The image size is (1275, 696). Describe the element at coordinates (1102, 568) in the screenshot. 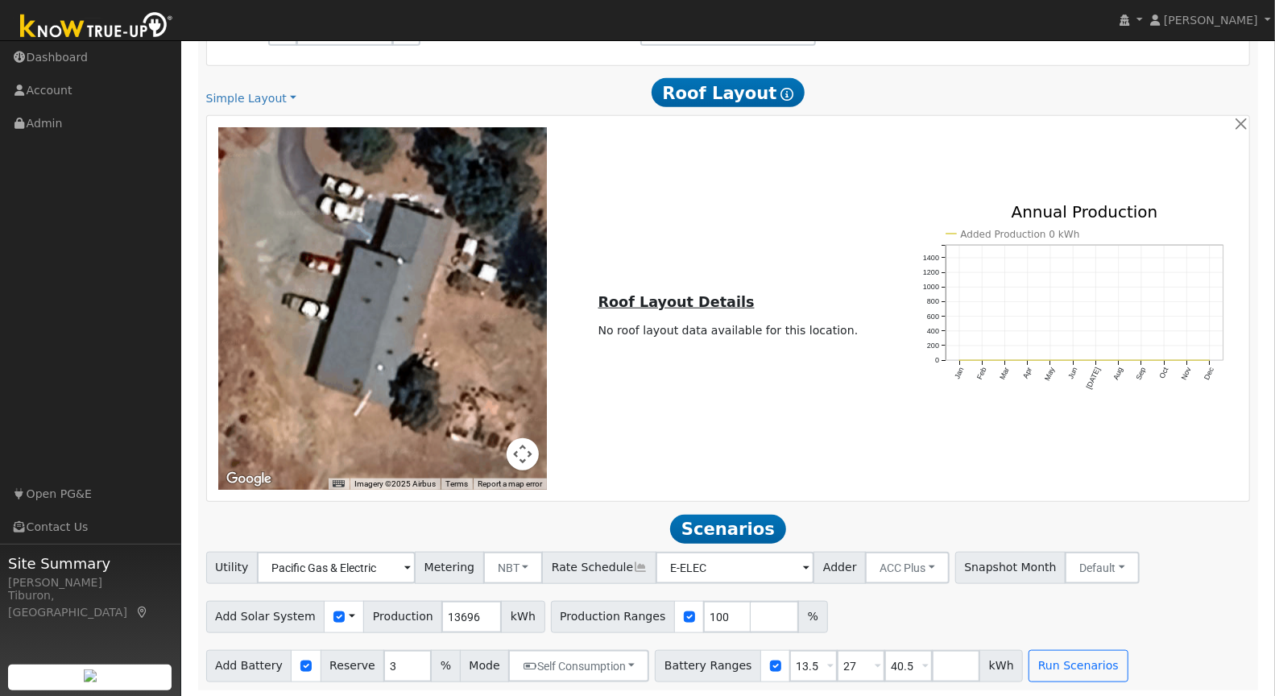

I see `button: Default` at that location.